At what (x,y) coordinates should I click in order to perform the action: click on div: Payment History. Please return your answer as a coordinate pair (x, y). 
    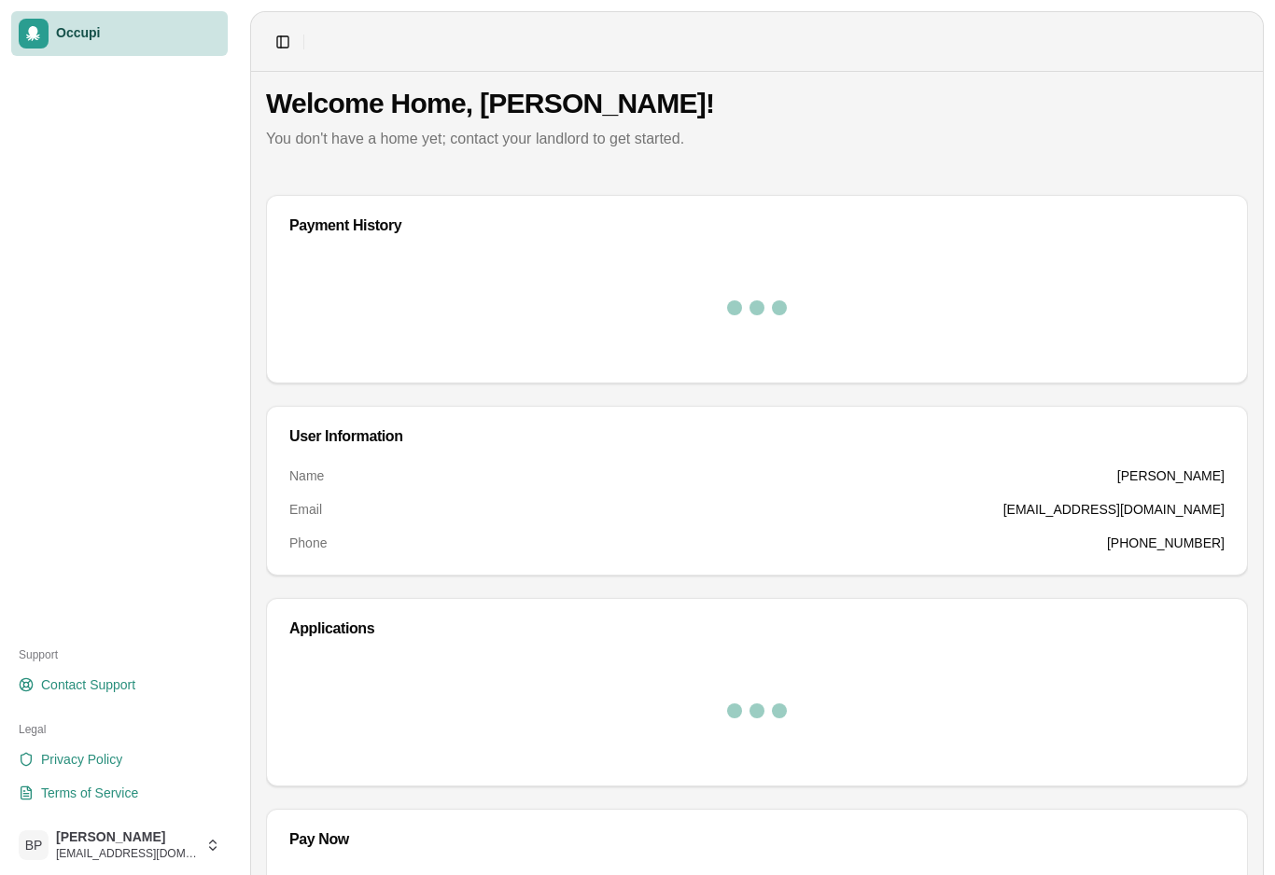
    Looking at the image, I should click on (757, 226).